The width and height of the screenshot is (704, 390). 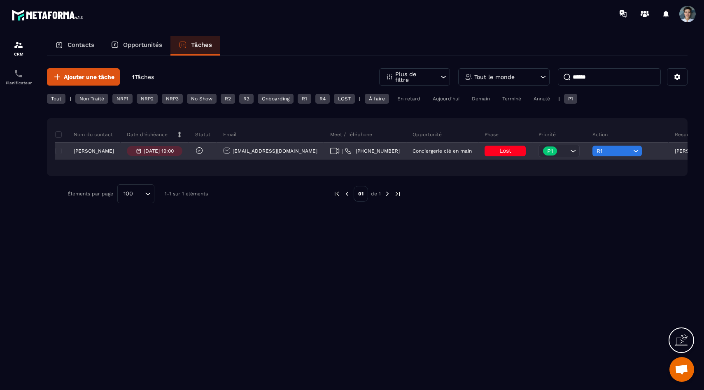 What do you see at coordinates (682, 370) in the screenshot?
I see `div: Ouvrir le chat` at bounding box center [682, 370].